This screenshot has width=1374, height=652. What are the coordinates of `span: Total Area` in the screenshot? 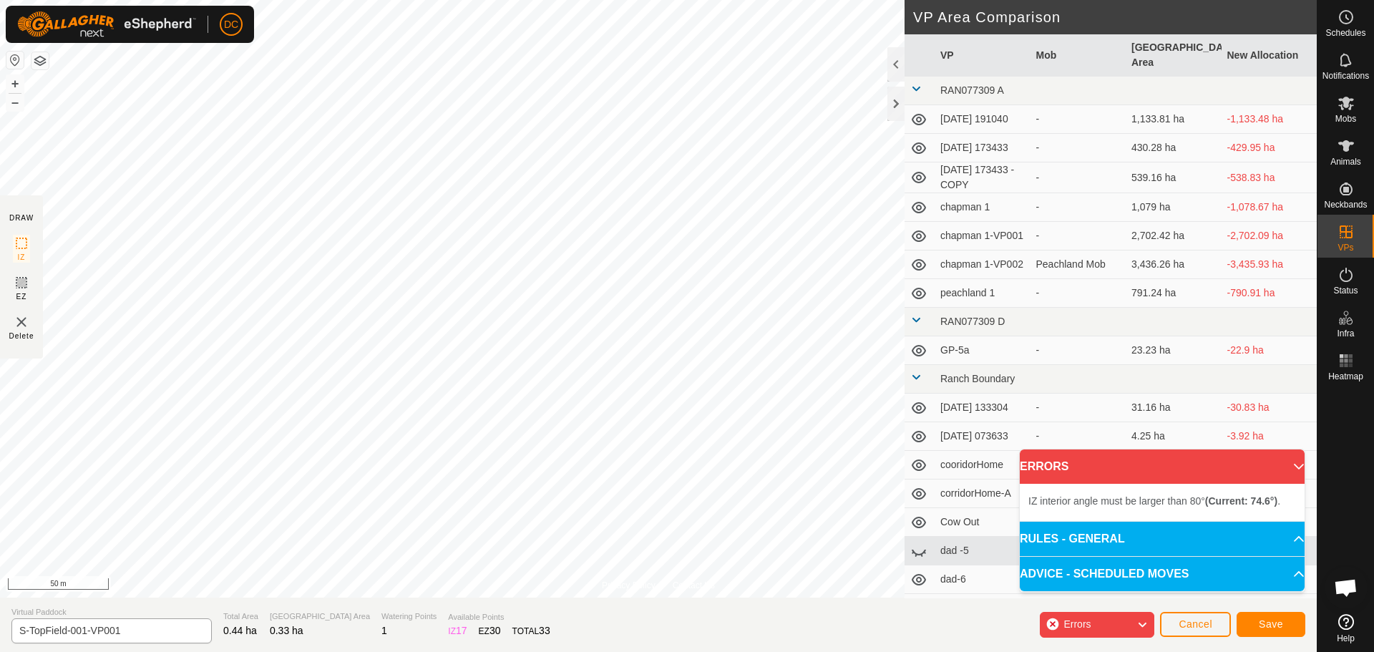 It's located at (241, 616).